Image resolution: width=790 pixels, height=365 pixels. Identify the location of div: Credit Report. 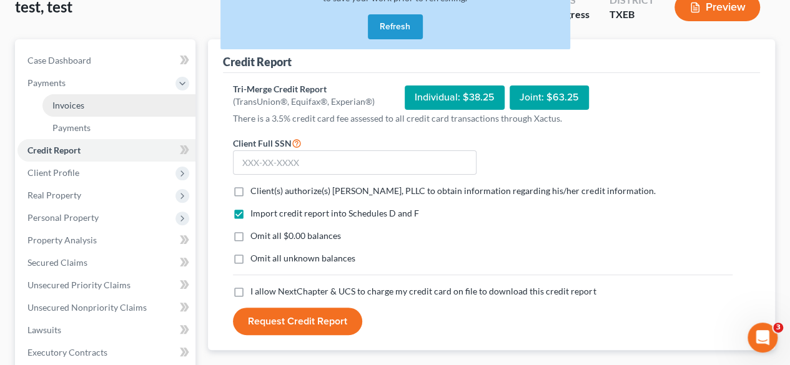
(257, 62).